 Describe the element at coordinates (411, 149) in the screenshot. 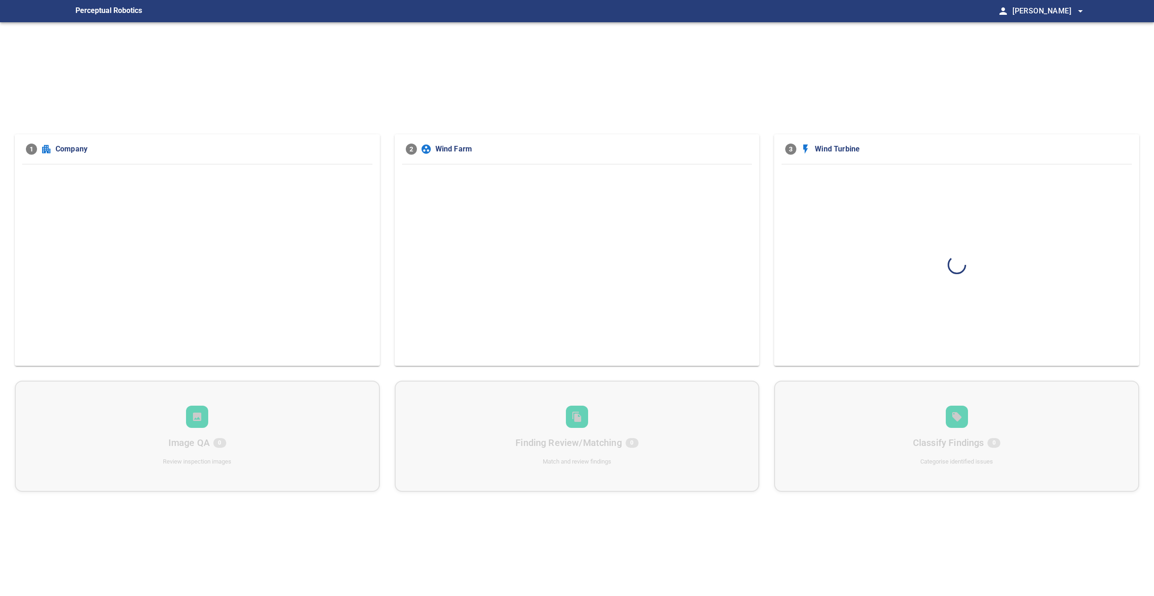

I see `span: 2` at that location.